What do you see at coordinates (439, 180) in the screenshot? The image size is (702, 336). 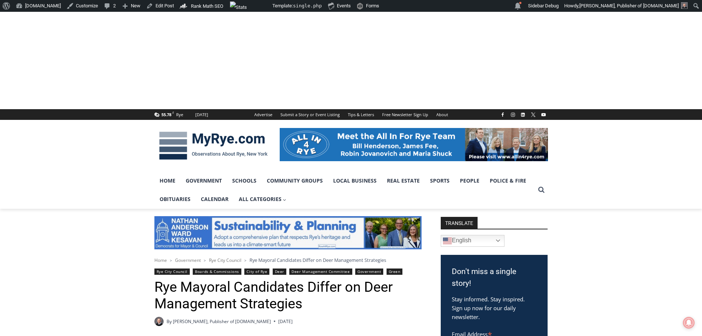 I see `a: Sports` at bounding box center [439, 180].